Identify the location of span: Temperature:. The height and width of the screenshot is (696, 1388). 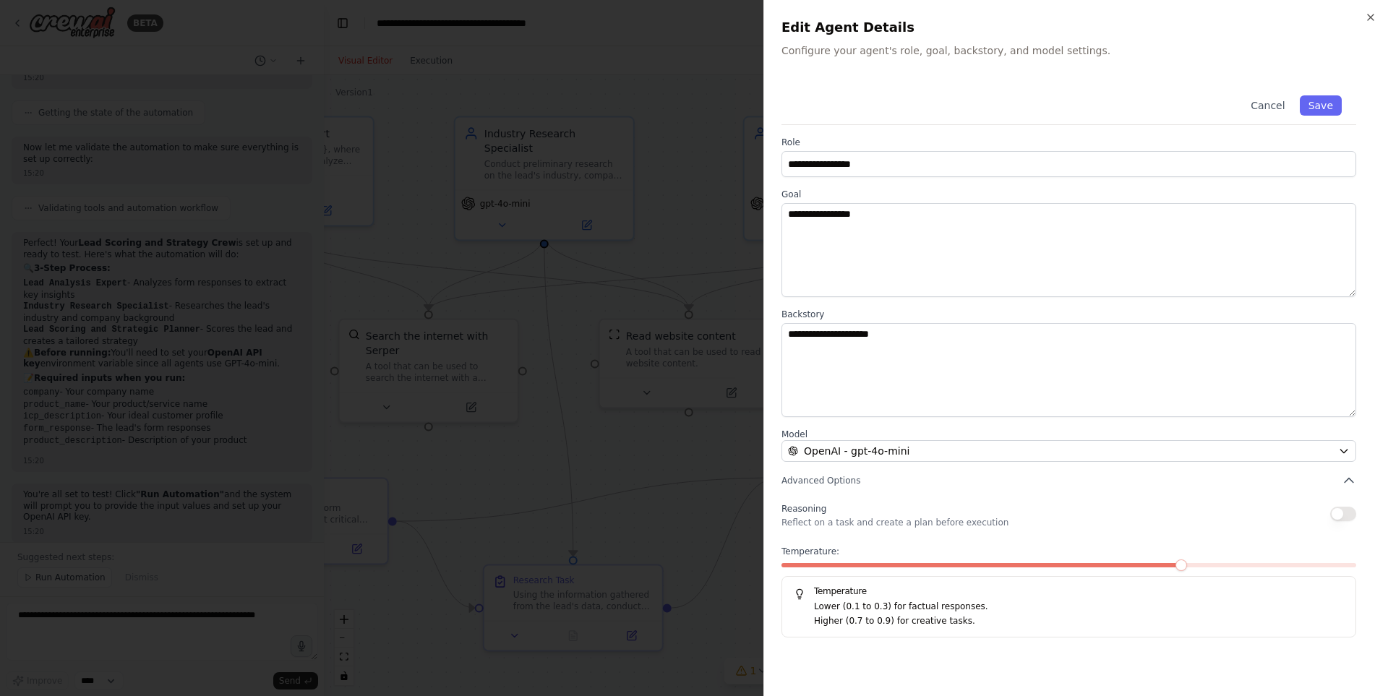
(810, 552).